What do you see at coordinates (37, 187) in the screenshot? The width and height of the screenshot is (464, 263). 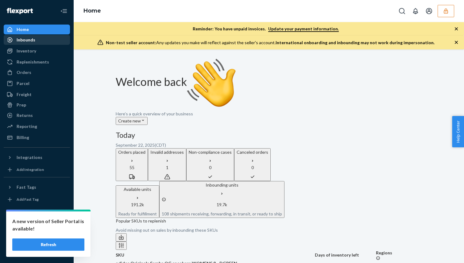 I see `button: Fast Tags` at bounding box center [37, 187].